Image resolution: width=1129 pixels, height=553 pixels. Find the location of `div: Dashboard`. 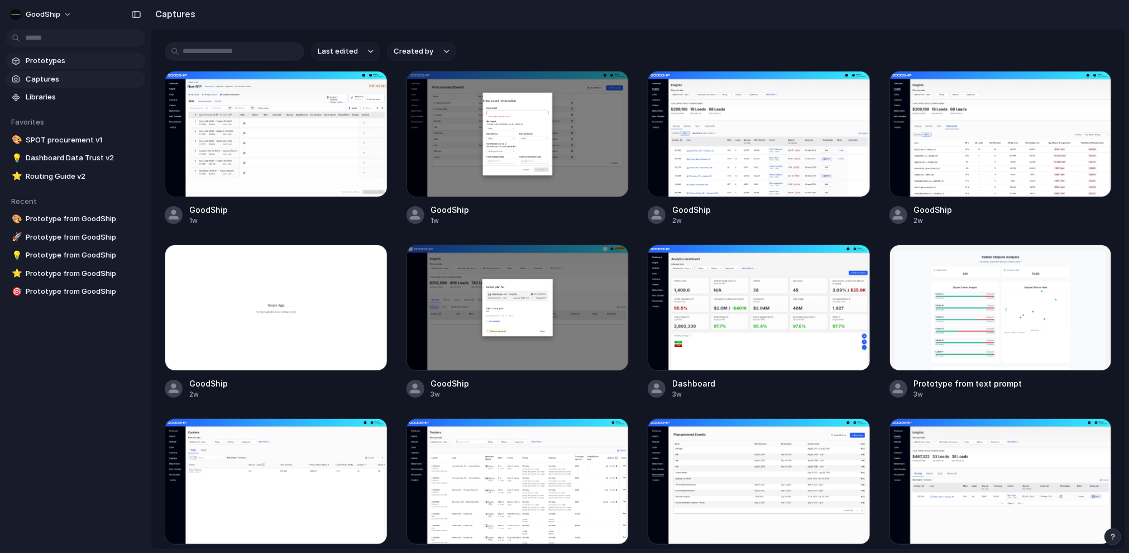

div: Dashboard is located at coordinates (694, 383).